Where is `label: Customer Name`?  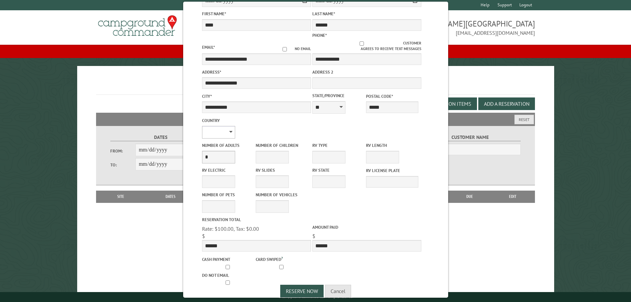
label: Customer Name is located at coordinates (470, 137).